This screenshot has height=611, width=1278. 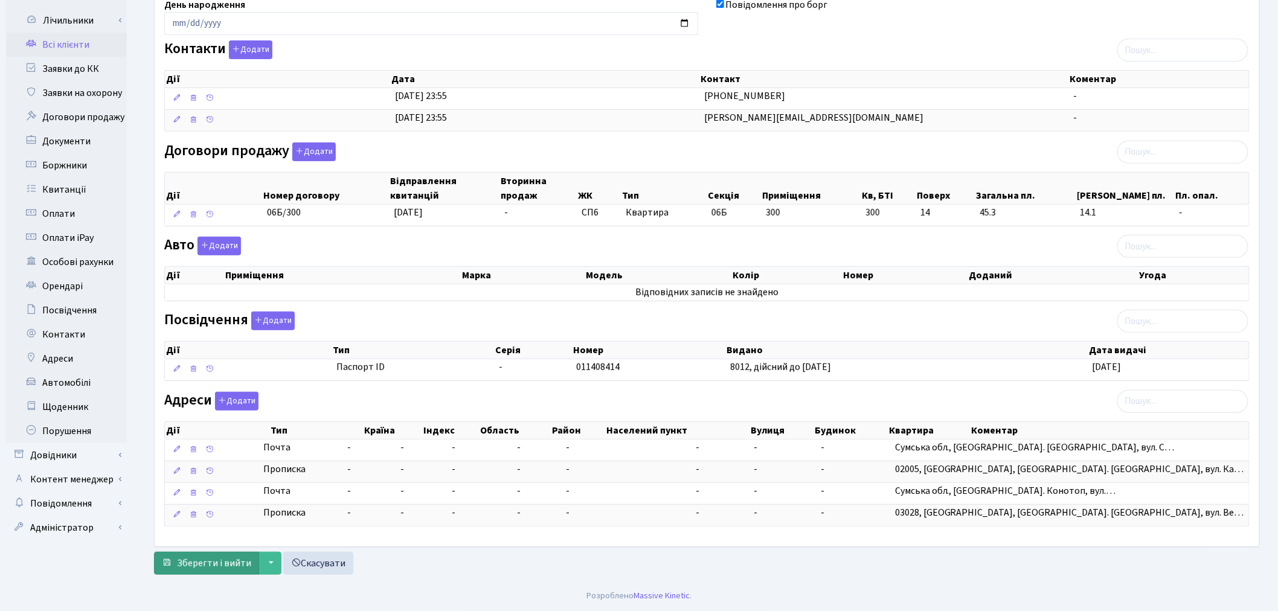 I want to click on th: Колір, so click(x=786, y=275).